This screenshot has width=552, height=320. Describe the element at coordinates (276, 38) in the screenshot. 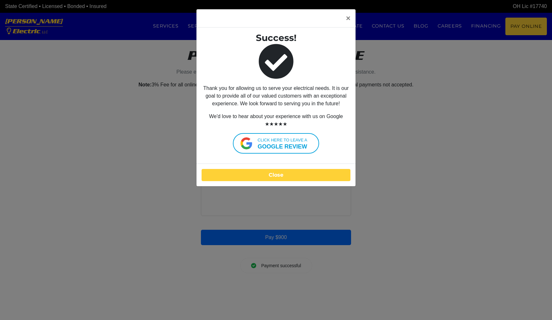

I see `h3: Success!` at that location.